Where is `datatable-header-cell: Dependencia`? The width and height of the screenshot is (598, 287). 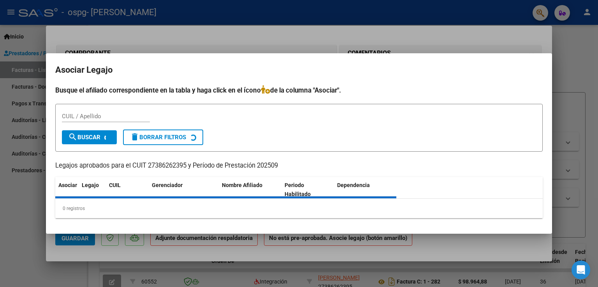 datatable-header-cell: Dependencia is located at coordinates (365, 190).